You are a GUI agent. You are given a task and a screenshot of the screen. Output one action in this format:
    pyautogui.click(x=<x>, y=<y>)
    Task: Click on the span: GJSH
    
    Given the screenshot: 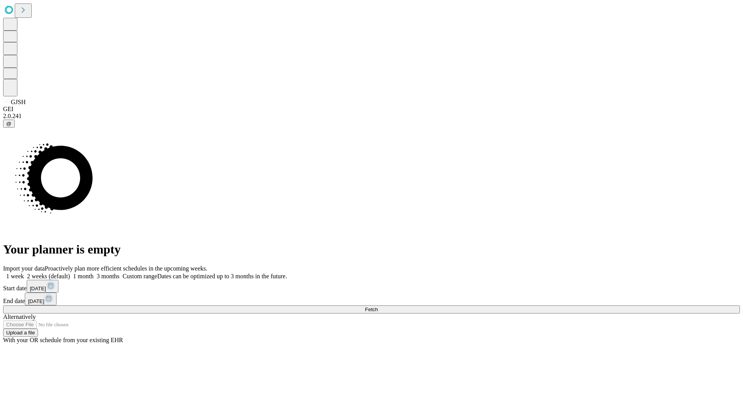 What is the action you would take?
    pyautogui.click(x=18, y=102)
    